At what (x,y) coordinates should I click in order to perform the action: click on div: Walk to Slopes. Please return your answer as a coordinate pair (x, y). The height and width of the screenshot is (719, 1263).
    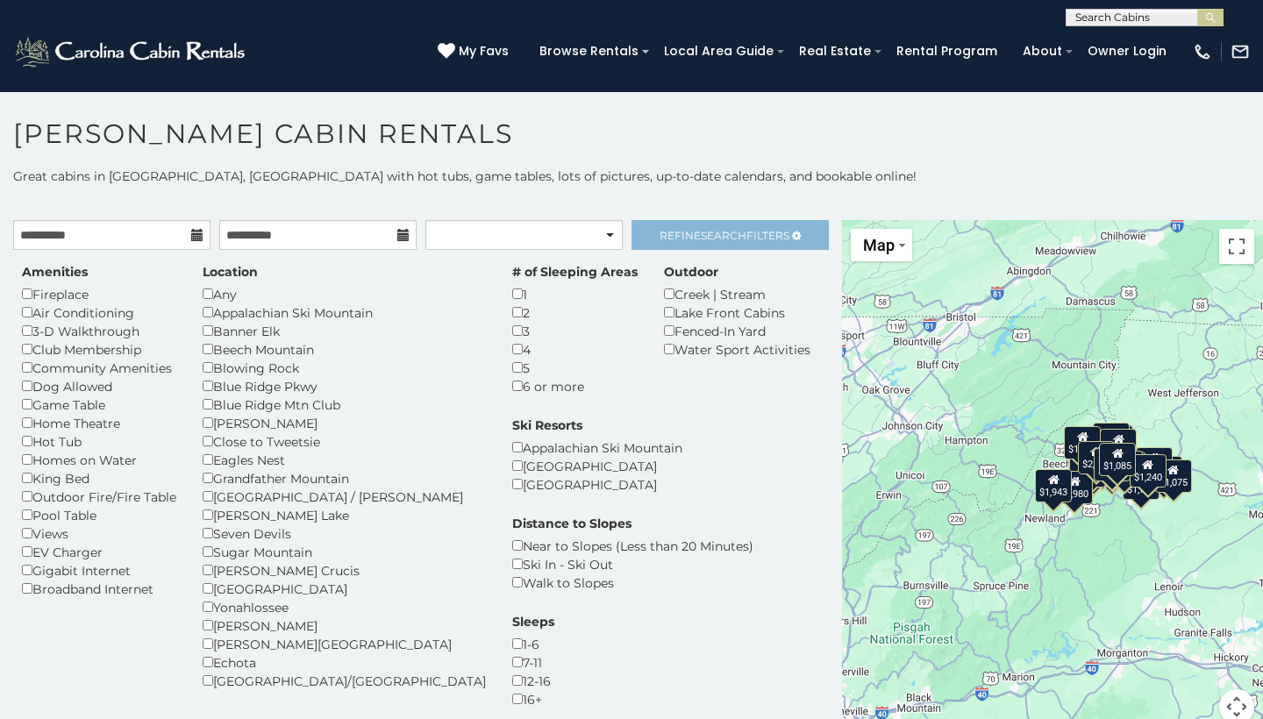
    Looking at the image, I should click on (632, 582).